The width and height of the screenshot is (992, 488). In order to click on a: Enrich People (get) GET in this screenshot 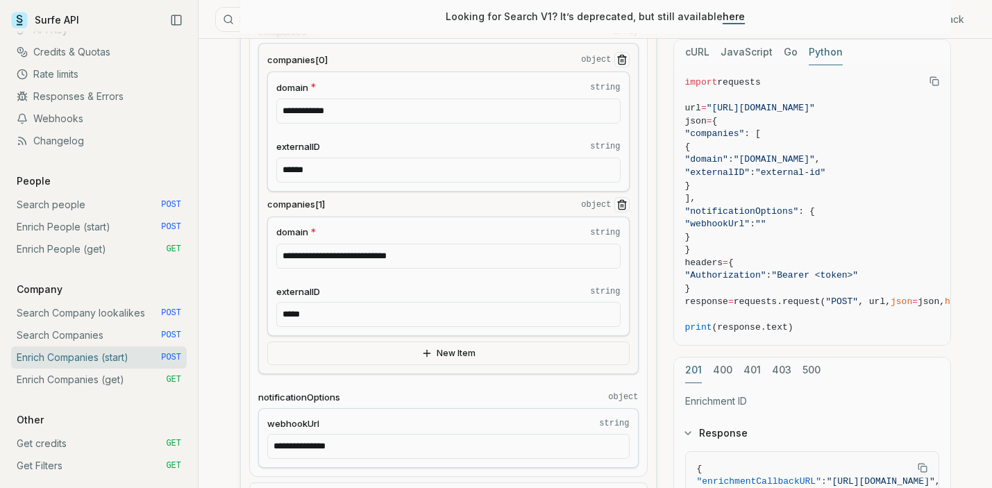, I will do `click(99, 249)`.